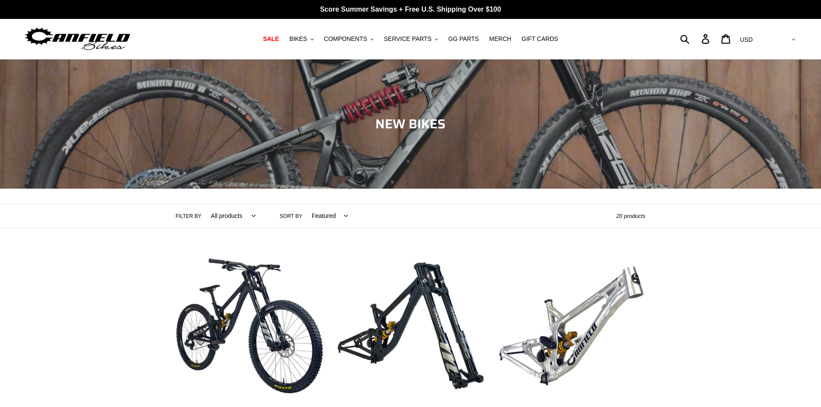 This screenshot has height=407, width=821. What do you see at coordinates (346, 39) in the screenshot?
I see `span: COMPONENTS` at bounding box center [346, 39].